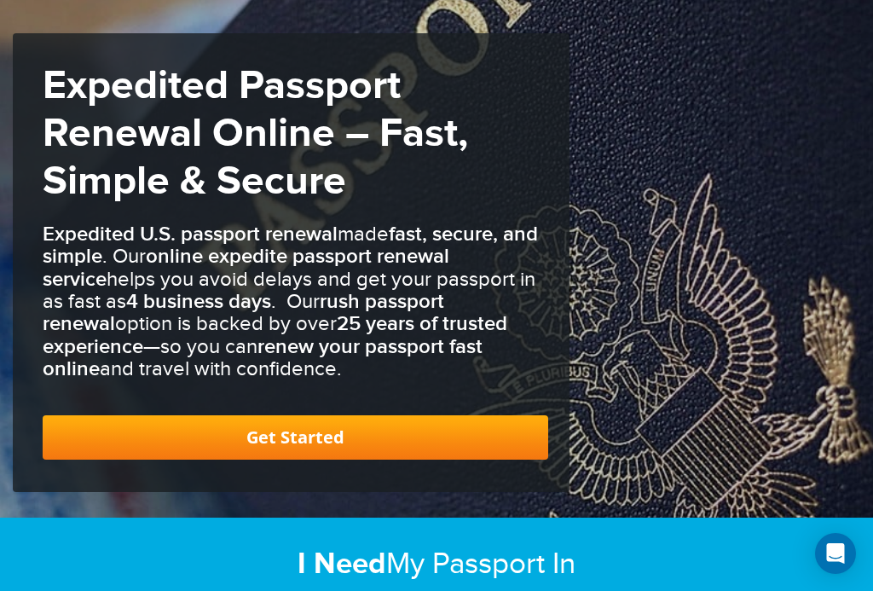  What do you see at coordinates (342, 563) in the screenshot?
I see `strong: I Need` at bounding box center [342, 563].